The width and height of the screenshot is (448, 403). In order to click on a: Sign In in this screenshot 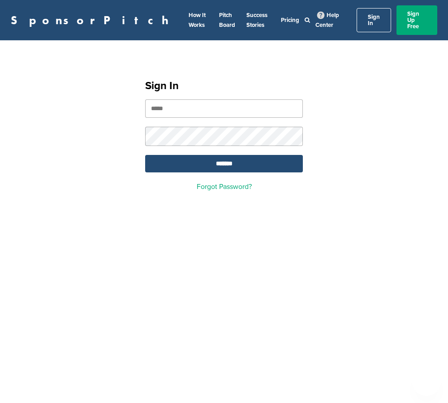, I will do `click(374, 20)`.